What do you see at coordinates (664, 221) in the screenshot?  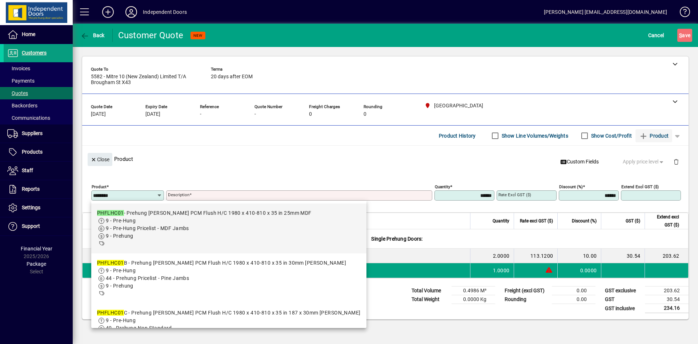 I see `span: Extend excl GST ($)` at bounding box center [664, 221].